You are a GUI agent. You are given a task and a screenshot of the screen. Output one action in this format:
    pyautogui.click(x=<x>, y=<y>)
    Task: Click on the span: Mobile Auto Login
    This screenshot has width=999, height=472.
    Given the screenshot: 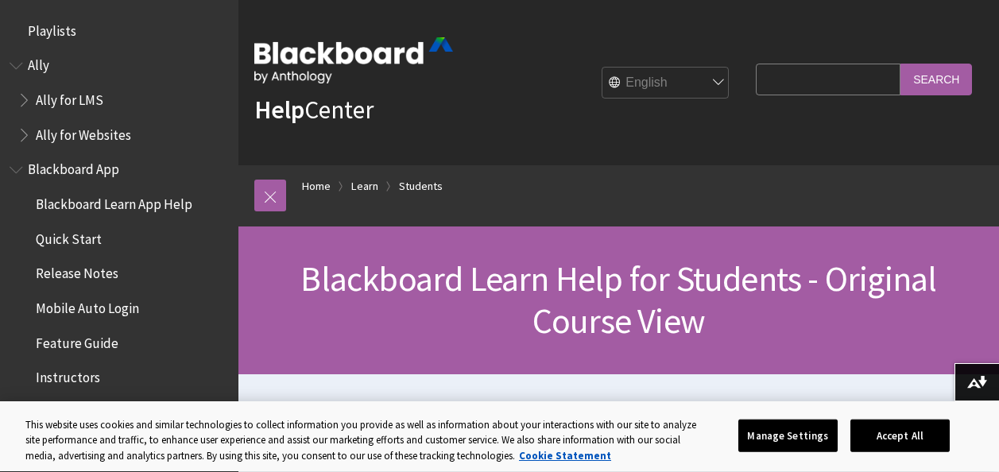 What is the action you would take?
    pyautogui.click(x=87, y=305)
    